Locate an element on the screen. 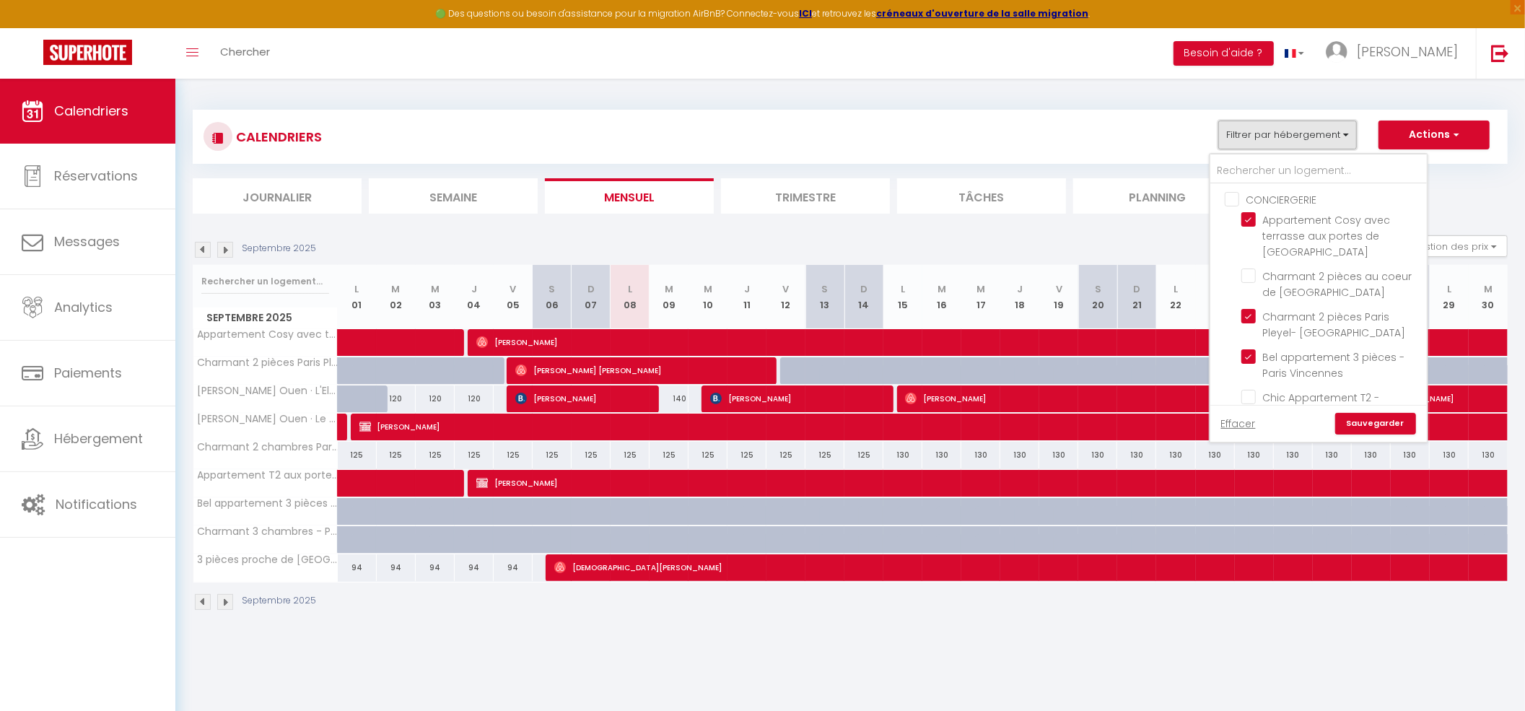 The image size is (1525, 711). th: 07 is located at coordinates (591, 297).